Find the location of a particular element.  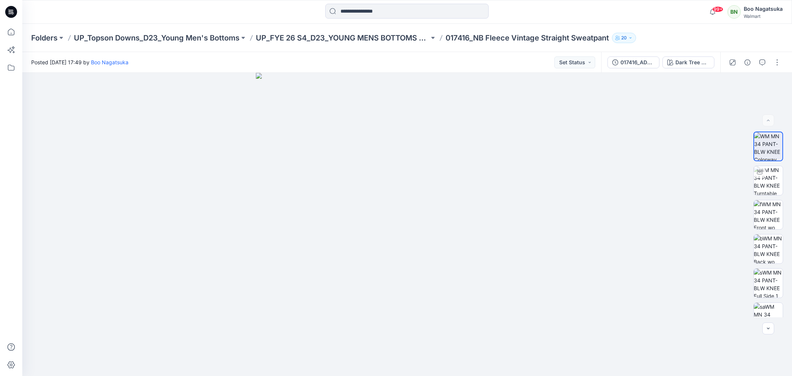

a: UP_FYE 26 S4_D23_YOUNG MENS BOTTOMS TOPSON DOWNS is located at coordinates (342, 38).